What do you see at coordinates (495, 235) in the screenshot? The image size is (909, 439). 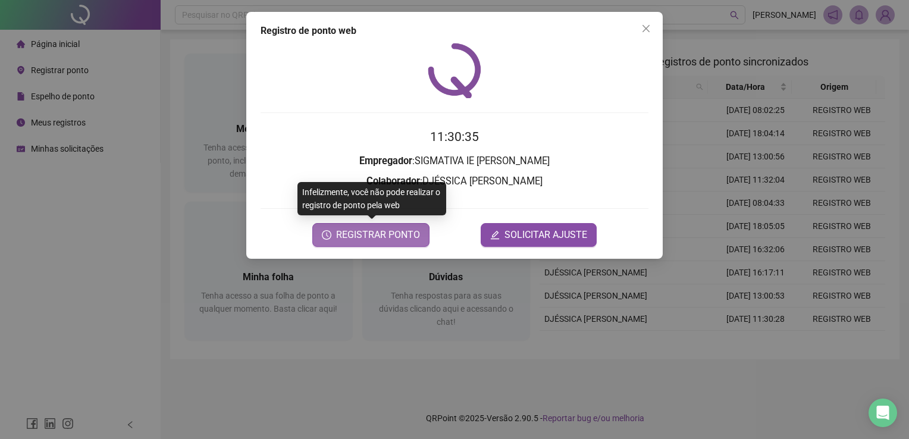 I see `span: edit` at bounding box center [495, 235].